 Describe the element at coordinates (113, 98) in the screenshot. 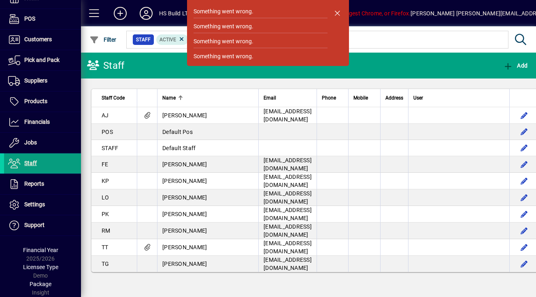

I see `span: Staff Code` at that location.